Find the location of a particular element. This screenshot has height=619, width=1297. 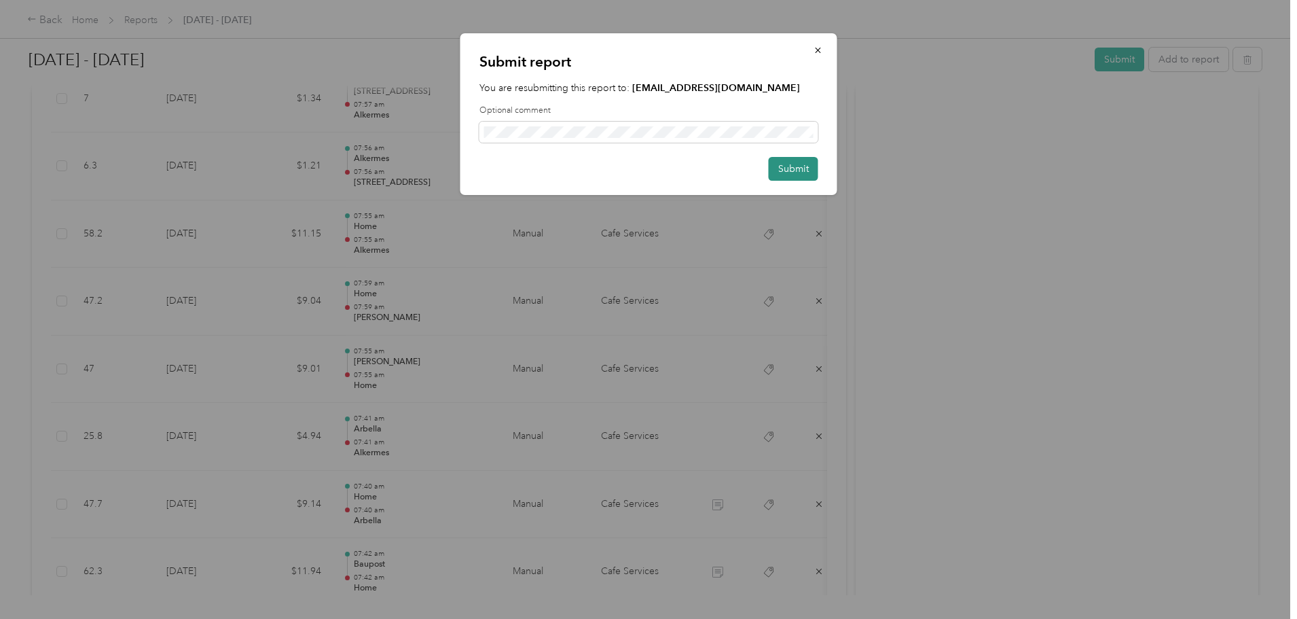

button: Submit is located at coordinates (793, 168).